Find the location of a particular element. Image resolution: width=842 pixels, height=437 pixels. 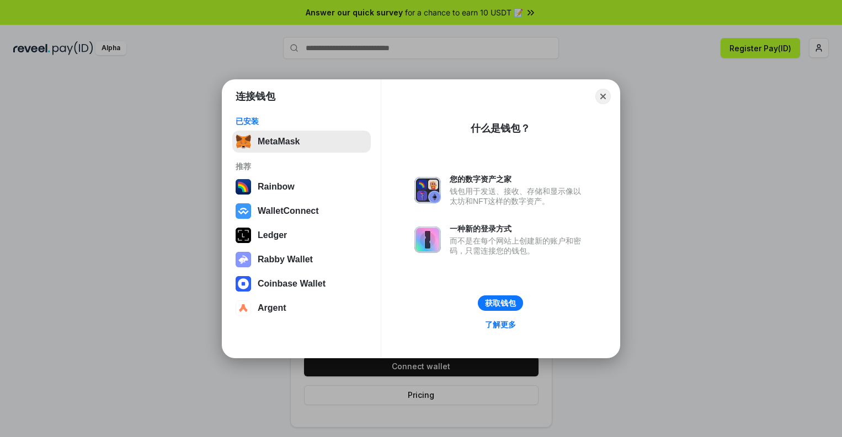

div: 您的数字资产之家 is located at coordinates (518, 179).